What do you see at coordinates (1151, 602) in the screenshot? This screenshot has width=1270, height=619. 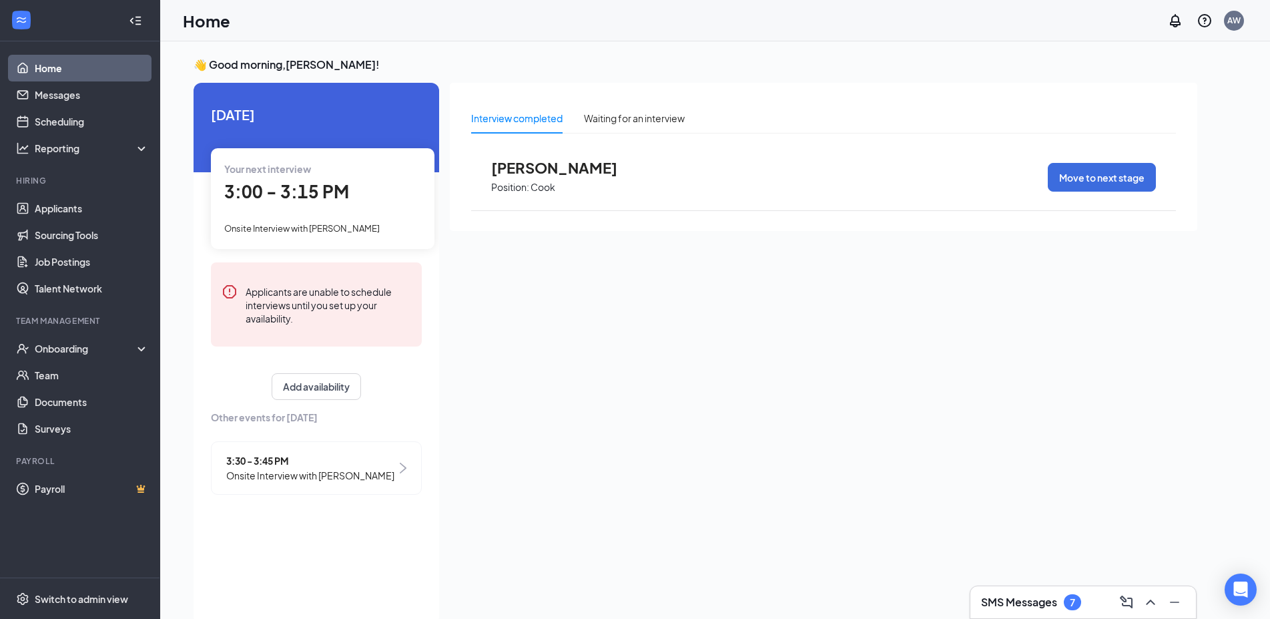 I see `button: ChevronUp` at bounding box center [1151, 602].